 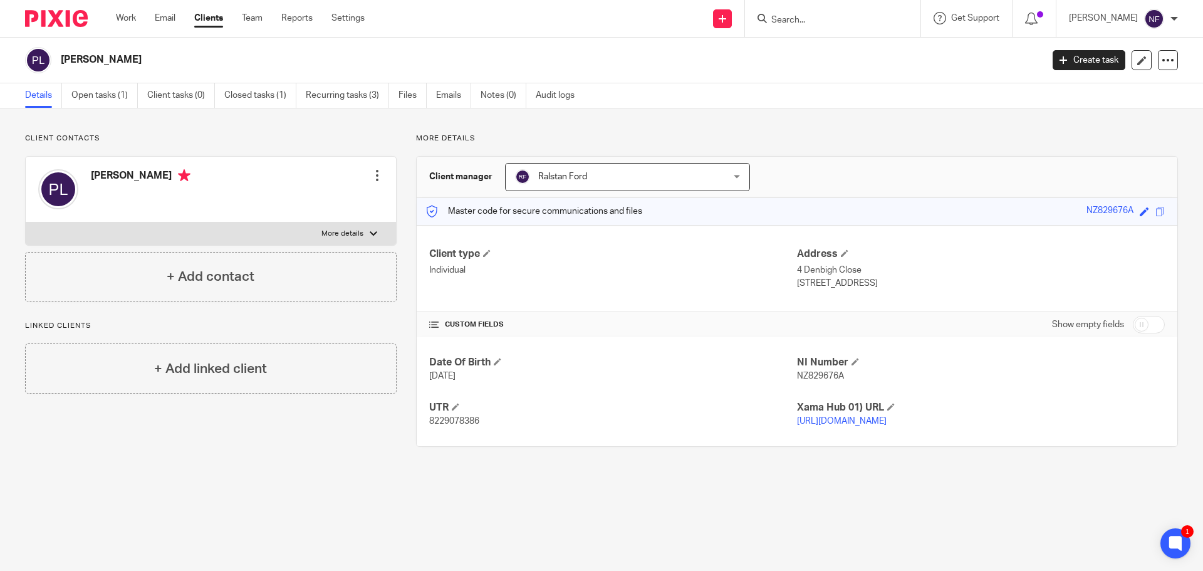 What do you see at coordinates (613, 324) in the screenshot?
I see `h4: CUSTOM FIELDS` at bounding box center [613, 324].